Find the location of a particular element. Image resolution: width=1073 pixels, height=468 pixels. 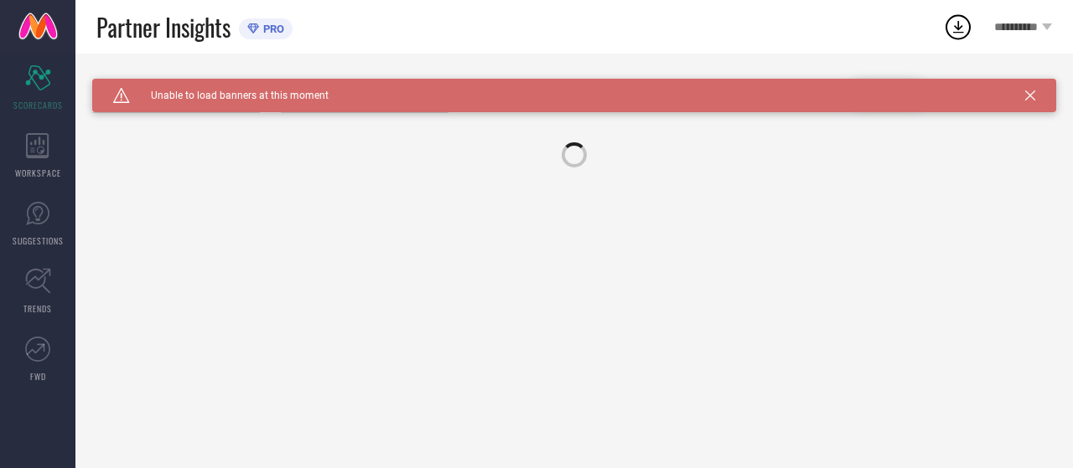

span: PRO is located at coordinates (271, 28).